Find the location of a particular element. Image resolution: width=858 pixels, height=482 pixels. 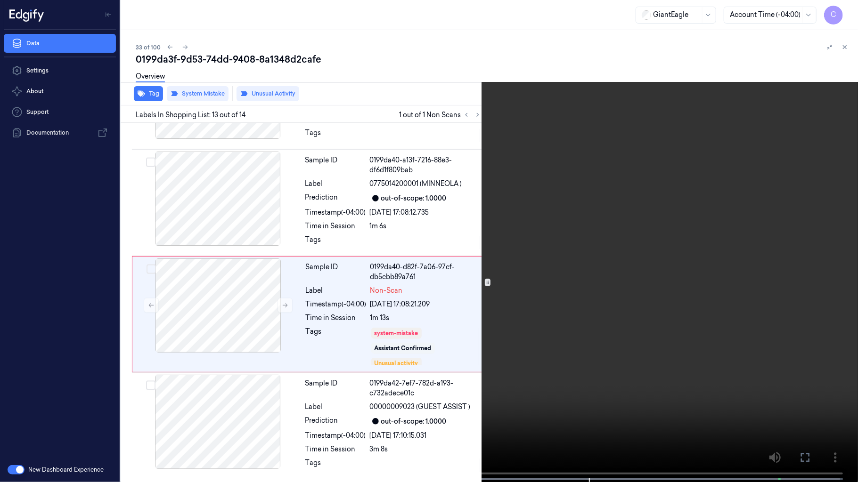

span: 00000009023 (GUEST ASSIST ) is located at coordinates (420, 407).